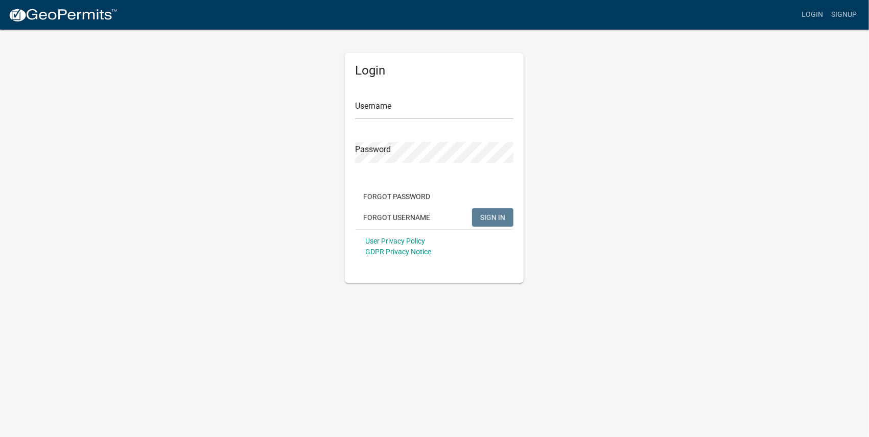 The width and height of the screenshot is (869, 437). Describe the element at coordinates (395, 241) in the screenshot. I see `a: User Privacy Policy` at that location.